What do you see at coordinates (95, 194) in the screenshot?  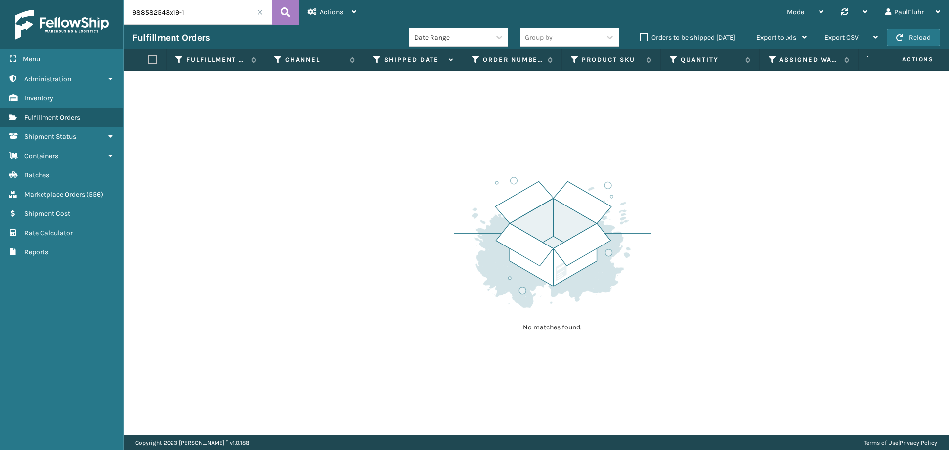 I see `span: ( 556 )` at bounding box center [95, 194].